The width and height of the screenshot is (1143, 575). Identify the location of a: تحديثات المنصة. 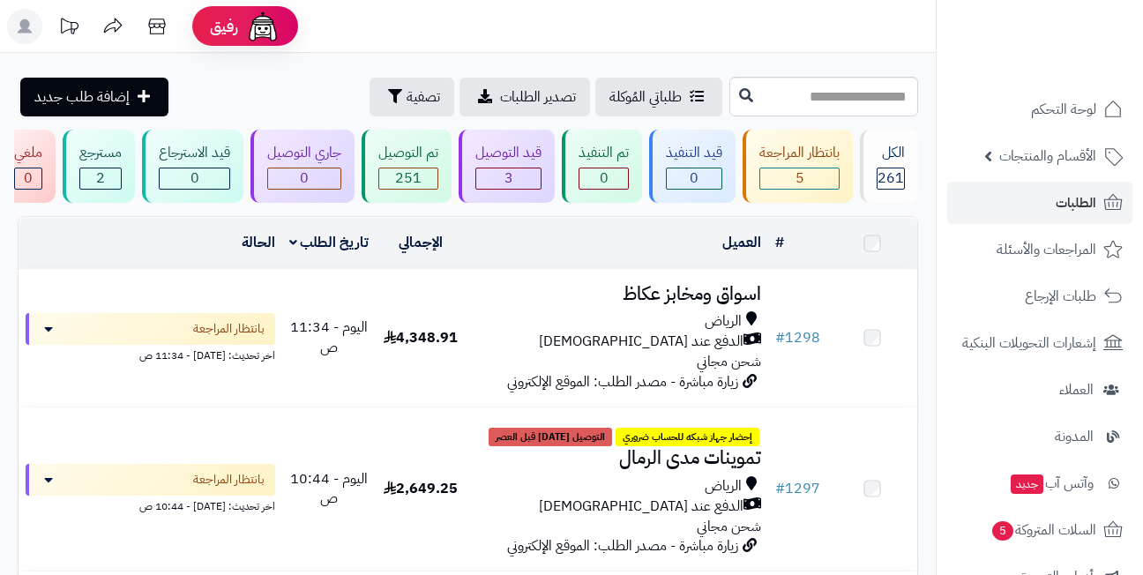
(69, 28).